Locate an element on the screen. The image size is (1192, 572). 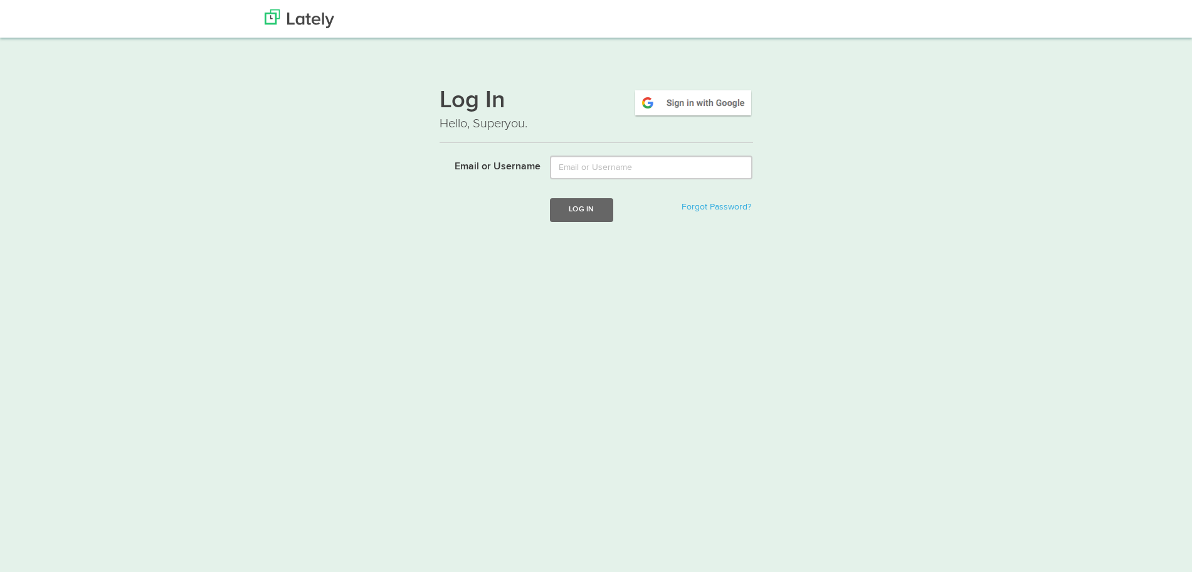
img: google-signin.png is located at coordinates (693, 103).